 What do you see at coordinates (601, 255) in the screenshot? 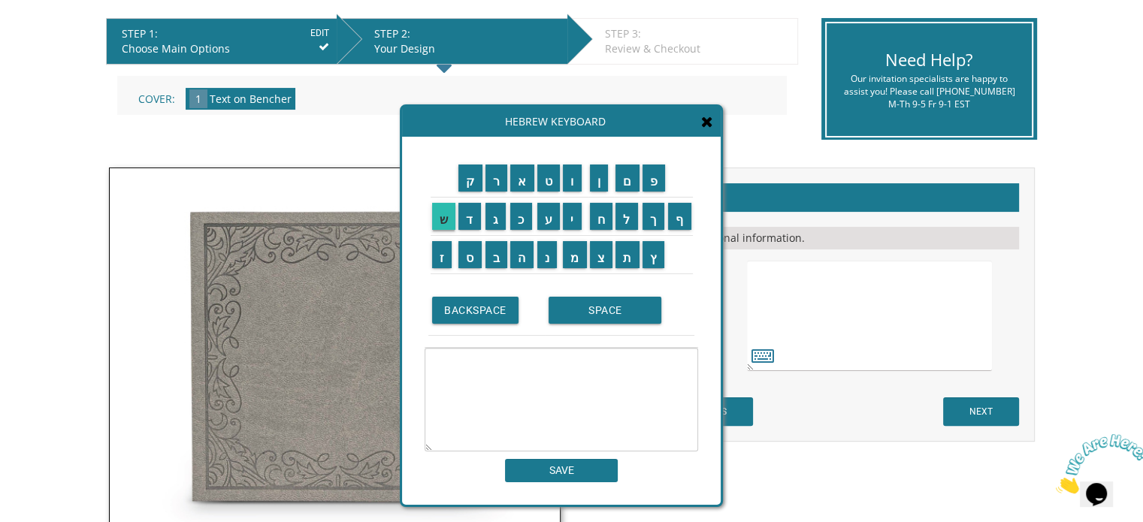
I see `input: צ` at bounding box center [601, 255].